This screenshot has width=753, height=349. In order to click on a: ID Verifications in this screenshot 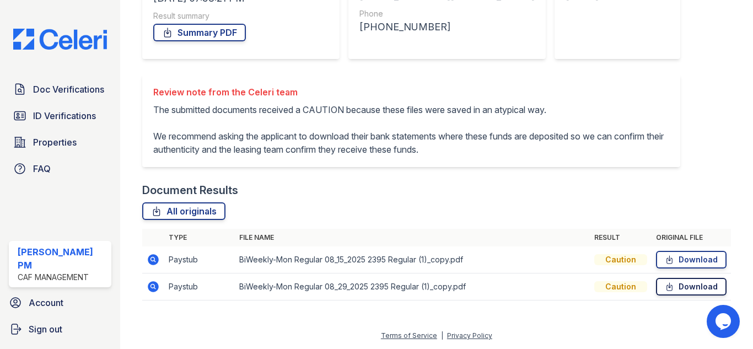, I will do `click(60, 116)`.